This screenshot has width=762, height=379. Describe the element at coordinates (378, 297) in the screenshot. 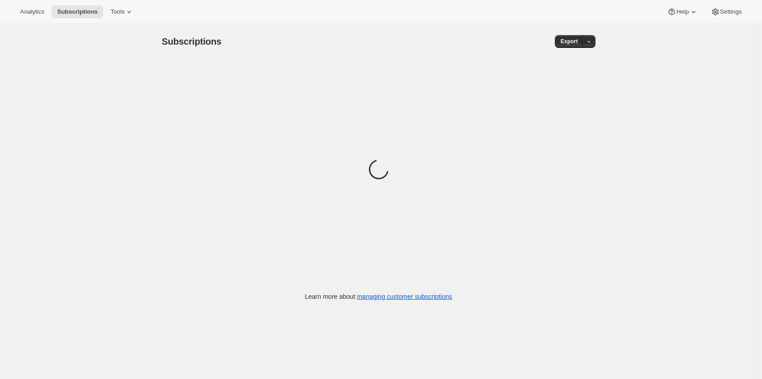

I see `p: Learn more about` at that location.